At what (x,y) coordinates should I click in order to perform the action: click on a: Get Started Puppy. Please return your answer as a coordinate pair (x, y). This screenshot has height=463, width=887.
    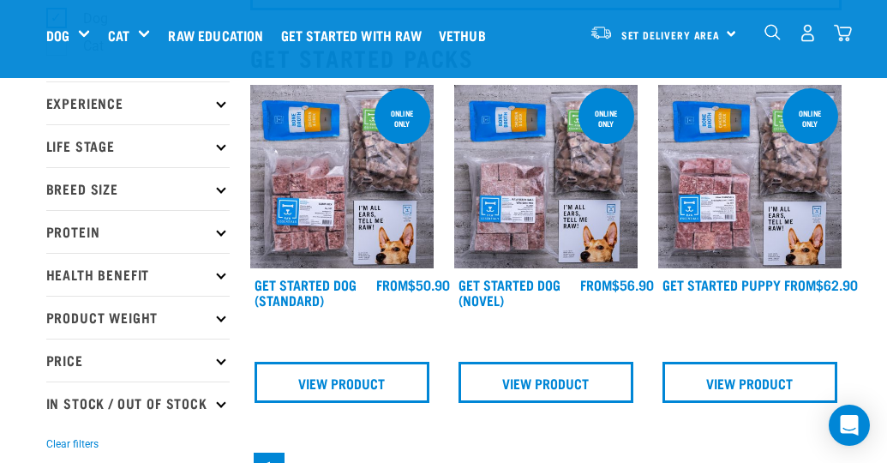
    Looking at the image, I should click on (721, 284).